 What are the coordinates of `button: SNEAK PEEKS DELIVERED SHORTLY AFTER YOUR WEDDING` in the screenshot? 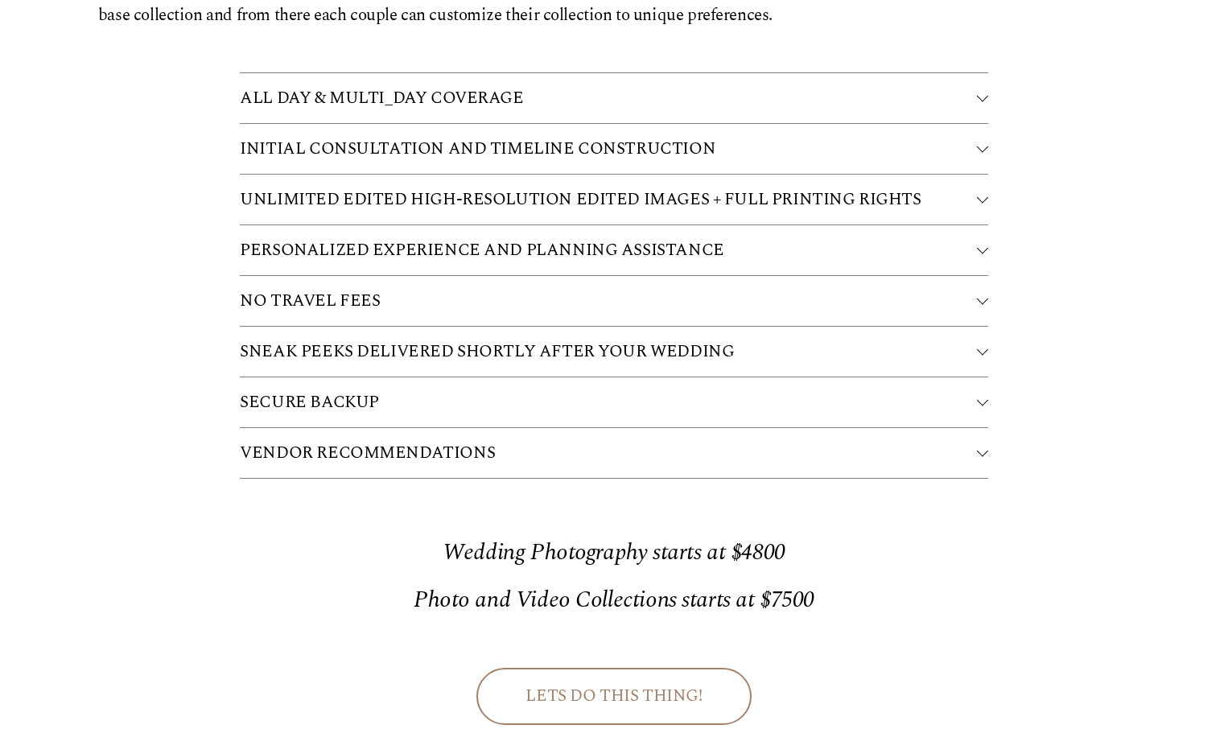 It's located at (614, 352).